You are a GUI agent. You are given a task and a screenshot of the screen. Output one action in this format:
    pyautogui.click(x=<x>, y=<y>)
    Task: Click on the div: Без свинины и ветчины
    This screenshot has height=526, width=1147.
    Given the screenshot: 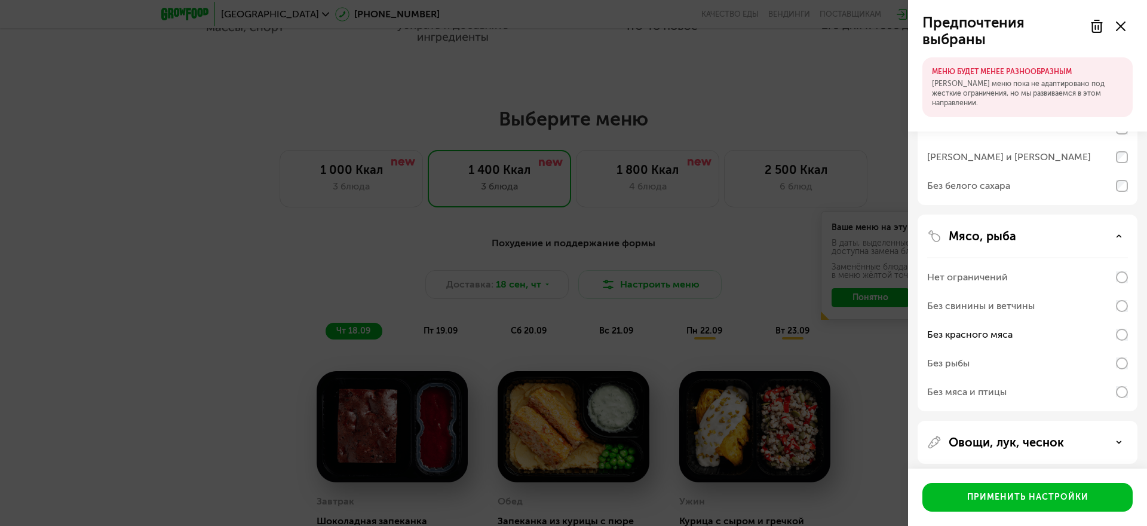 What is the action you would take?
    pyautogui.click(x=981, y=306)
    